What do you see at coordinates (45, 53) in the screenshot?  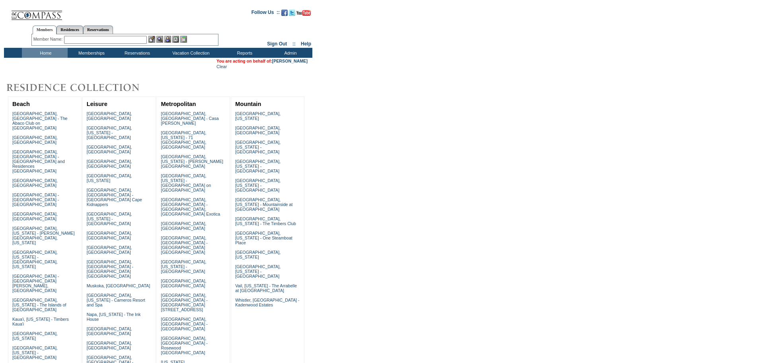 I see `td: Home` at bounding box center [45, 53].